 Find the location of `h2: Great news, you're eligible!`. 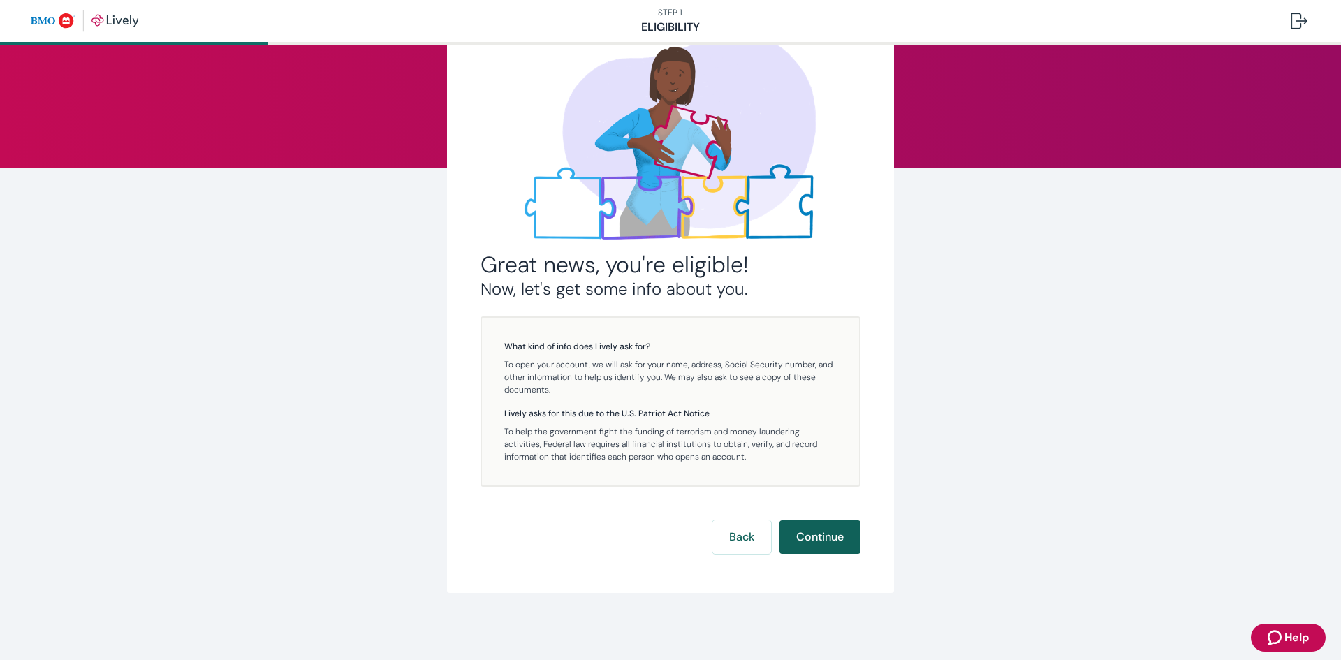

h2: Great news, you're eligible! is located at coordinates (671, 265).